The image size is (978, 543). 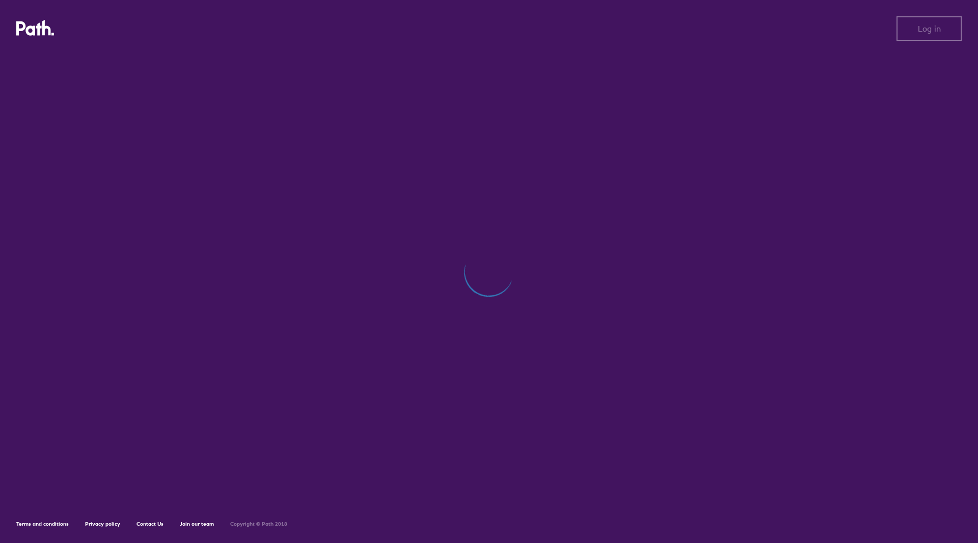 What do you see at coordinates (259, 524) in the screenshot?
I see `h6: Copyright © Path 2018` at bounding box center [259, 524].